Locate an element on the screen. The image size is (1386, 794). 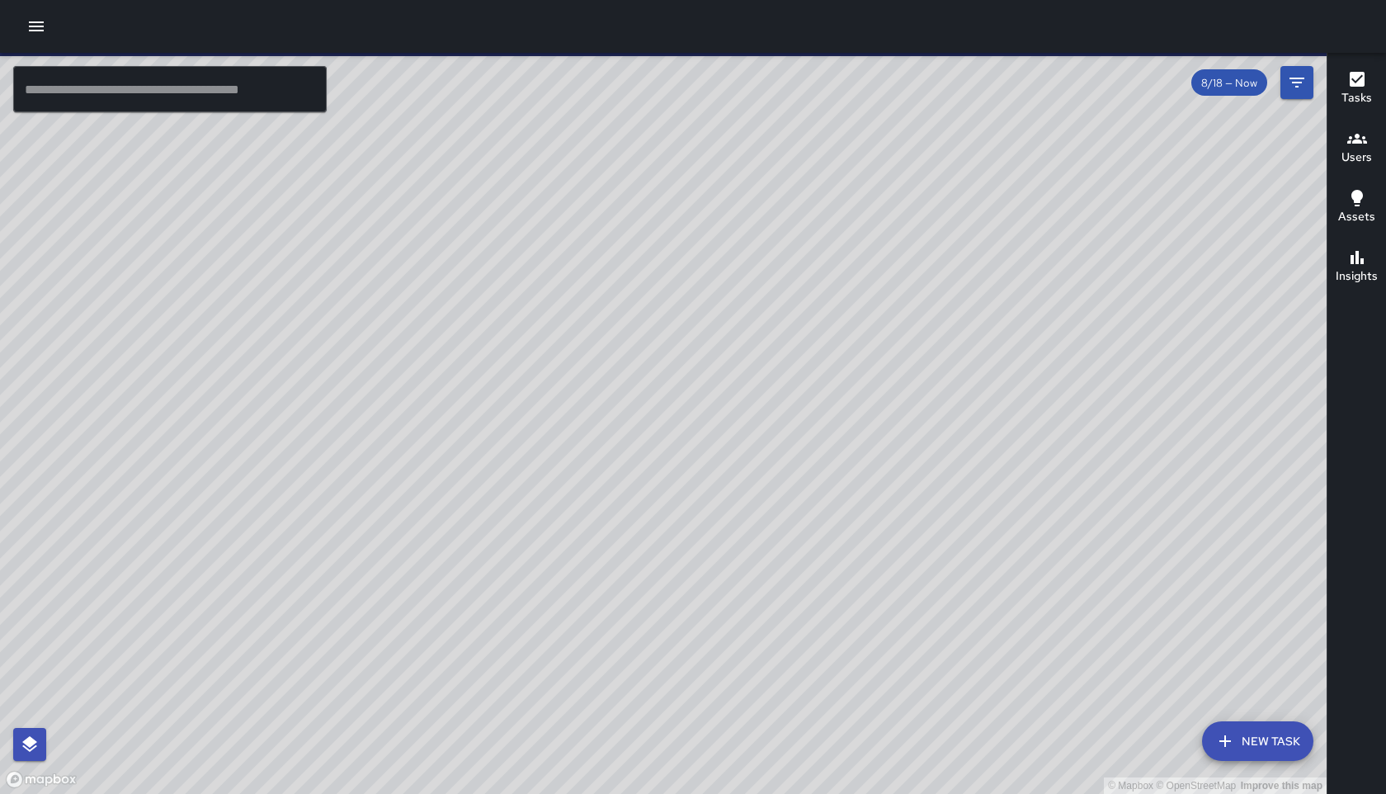
h6: Assets is located at coordinates (1356, 217).